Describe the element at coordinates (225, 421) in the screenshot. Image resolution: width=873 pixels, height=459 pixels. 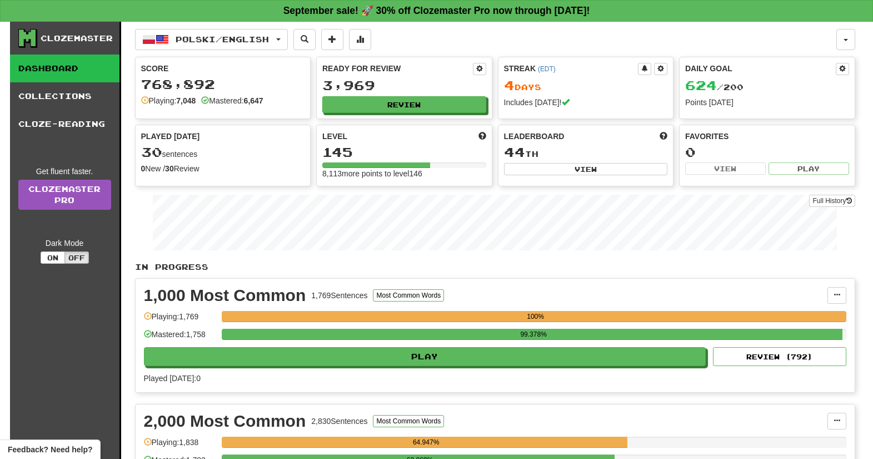
I see `div: 2,000 Most Common` at that location.